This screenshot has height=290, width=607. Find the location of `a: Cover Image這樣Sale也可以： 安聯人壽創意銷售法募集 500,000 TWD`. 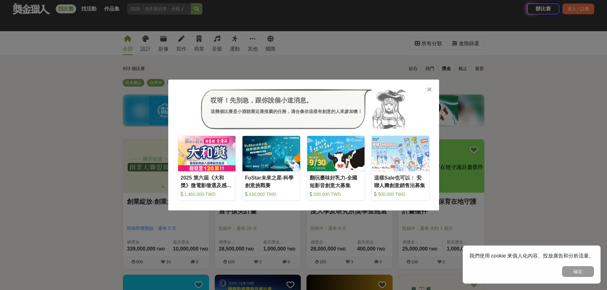

a: Cover Image這樣Sale也可以： 安聯人壽創意銷售法募集 500,000 TWD is located at coordinates (400, 168).